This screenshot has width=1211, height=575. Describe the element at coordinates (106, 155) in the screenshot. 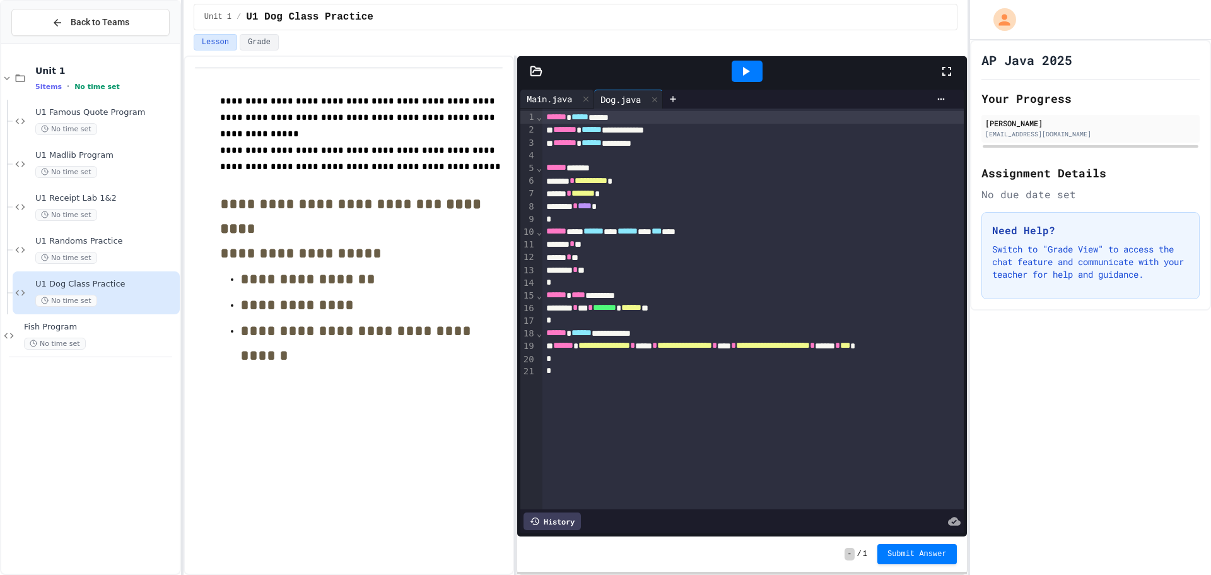

I see `span: U1 Madlib Program` at that location.